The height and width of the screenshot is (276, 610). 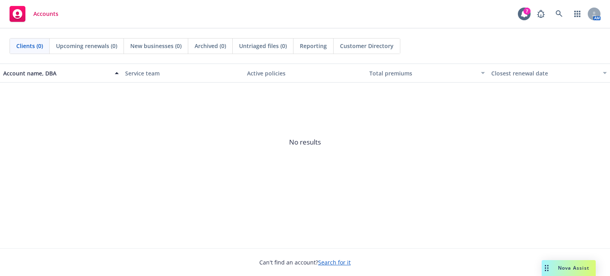 I want to click on span: Can't find an account?, so click(x=305, y=262).